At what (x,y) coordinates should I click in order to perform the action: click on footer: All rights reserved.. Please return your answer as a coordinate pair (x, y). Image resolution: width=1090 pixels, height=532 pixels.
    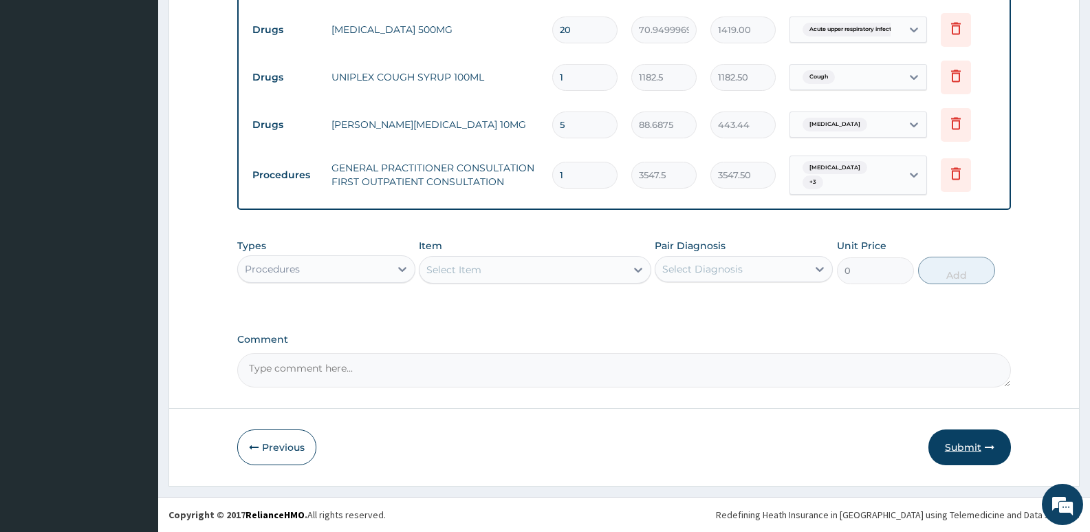
    Looking at the image, I should click on (624, 514).